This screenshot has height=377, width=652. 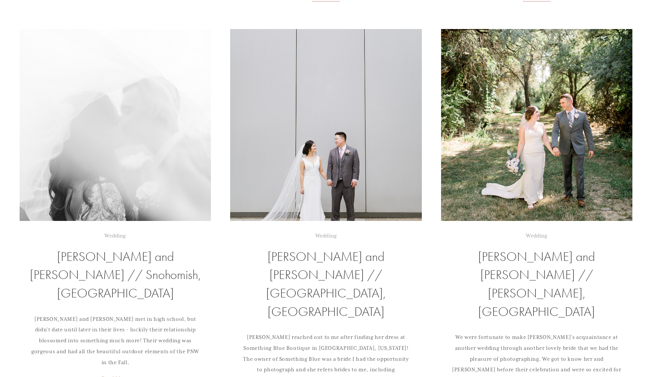 I want to click on img: Alex and Elizabeth // Snohomish, WA, so click(x=115, y=125).